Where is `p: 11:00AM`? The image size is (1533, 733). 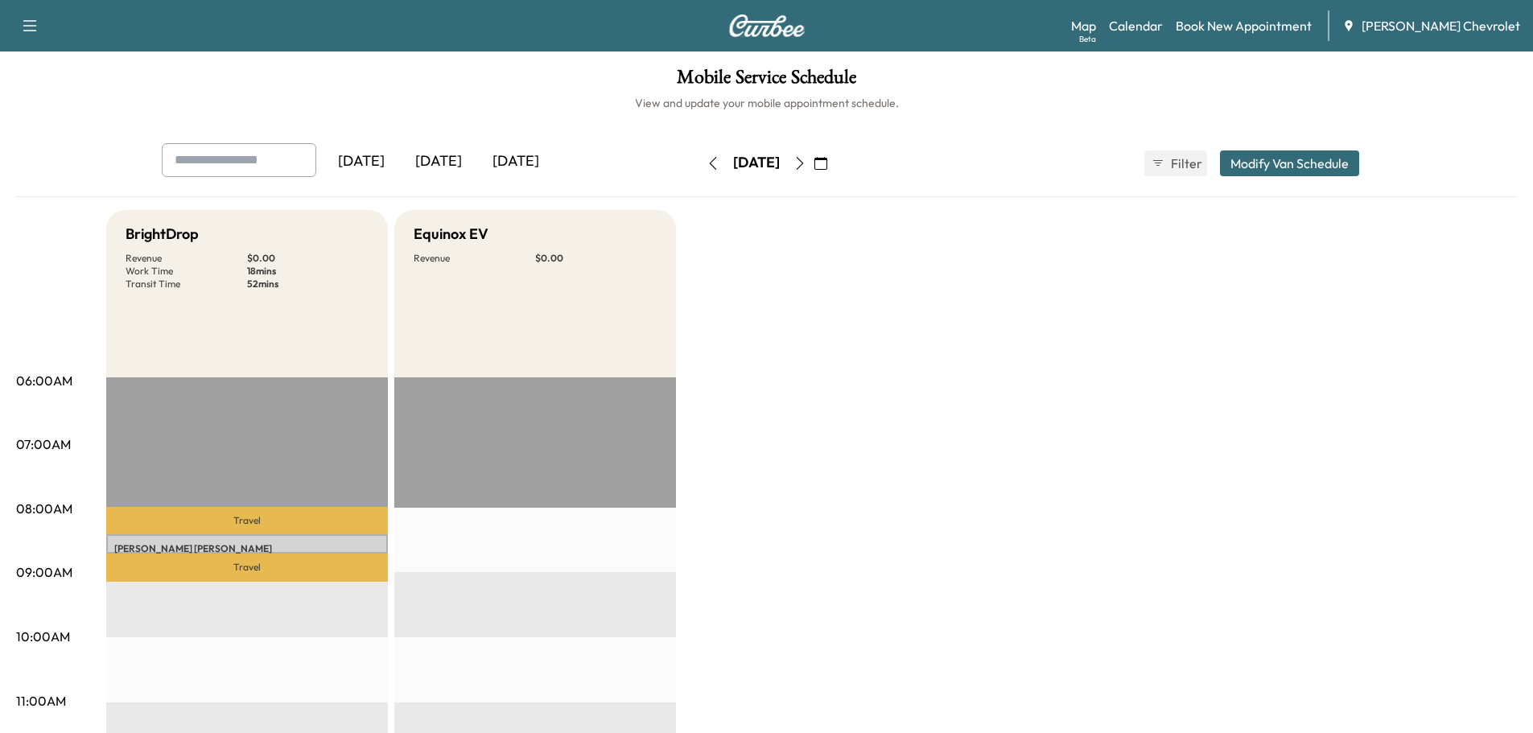
p: 11:00AM is located at coordinates (41, 701).